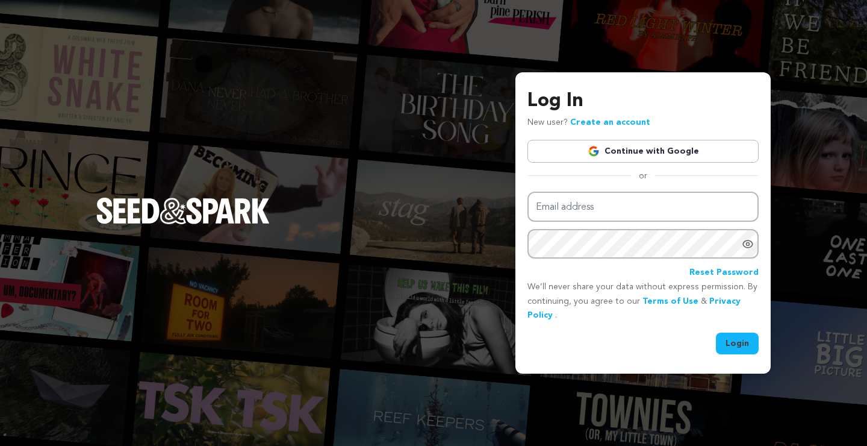  Describe the element at coordinates (610, 122) in the screenshot. I see `a: Create an account` at that location.